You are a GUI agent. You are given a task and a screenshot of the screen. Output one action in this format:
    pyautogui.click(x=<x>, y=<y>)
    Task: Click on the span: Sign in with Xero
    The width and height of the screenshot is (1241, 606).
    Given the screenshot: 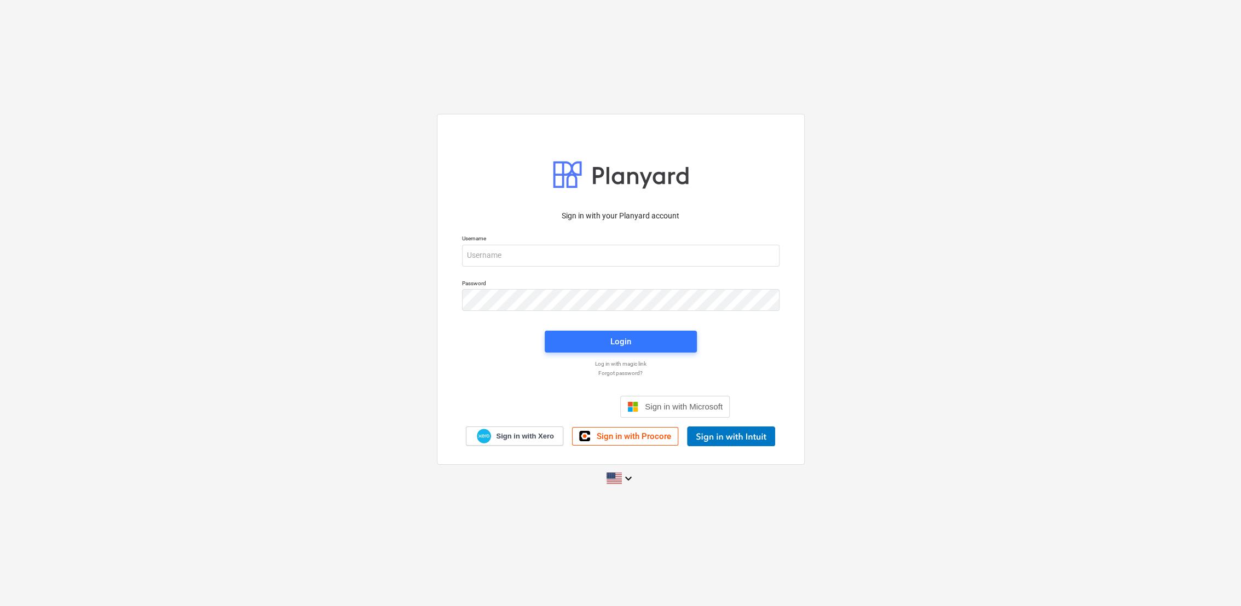 What is the action you would take?
    pyautogui.click(x=524, y=436)
    